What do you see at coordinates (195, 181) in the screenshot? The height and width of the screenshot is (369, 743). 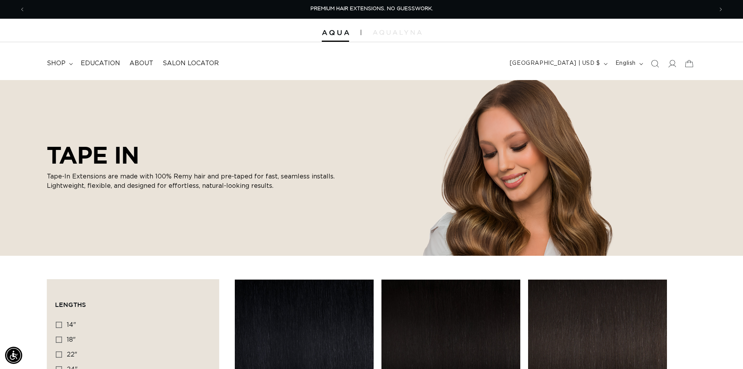 I see `p: Tape-In Extensions are made with 100% Remy hair and pre-taped for fast, seamless installs. Lightw...` at bounding box center [195, 181].